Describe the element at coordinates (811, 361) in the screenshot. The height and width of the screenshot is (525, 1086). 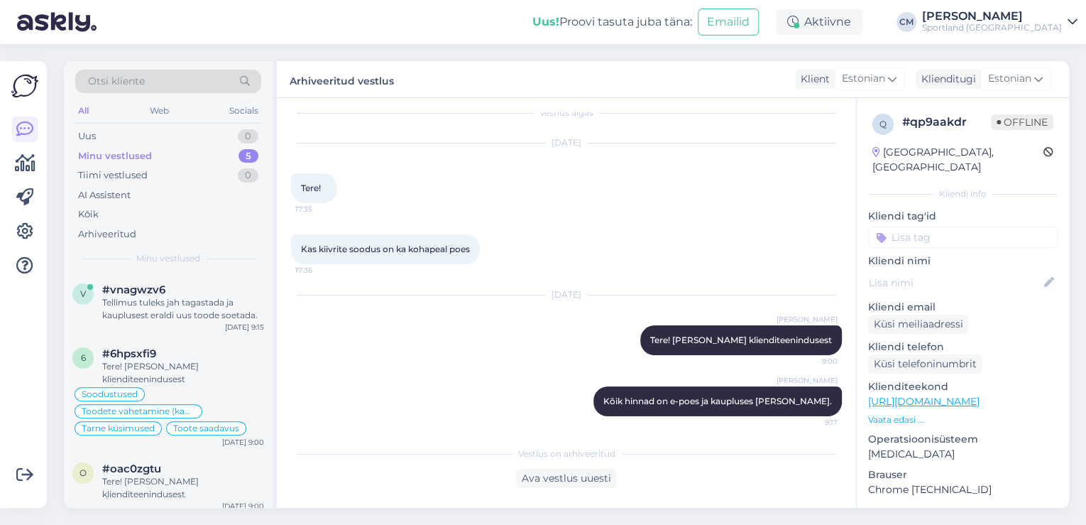
I see `span: 9:00` at that location.